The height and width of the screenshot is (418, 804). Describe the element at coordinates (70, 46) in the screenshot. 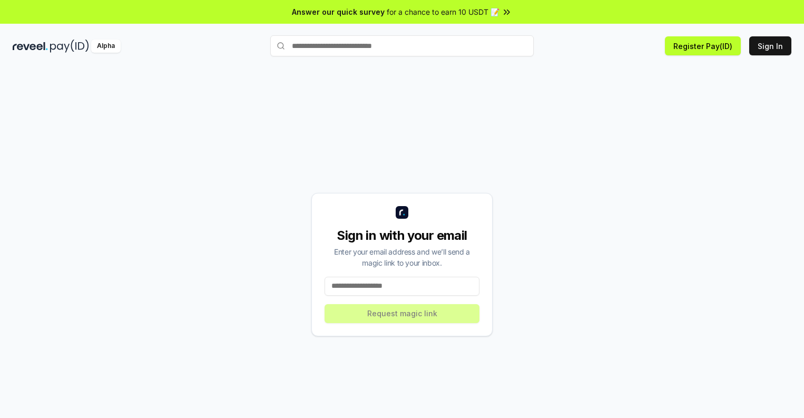

I see `img: pay_id` at that location.